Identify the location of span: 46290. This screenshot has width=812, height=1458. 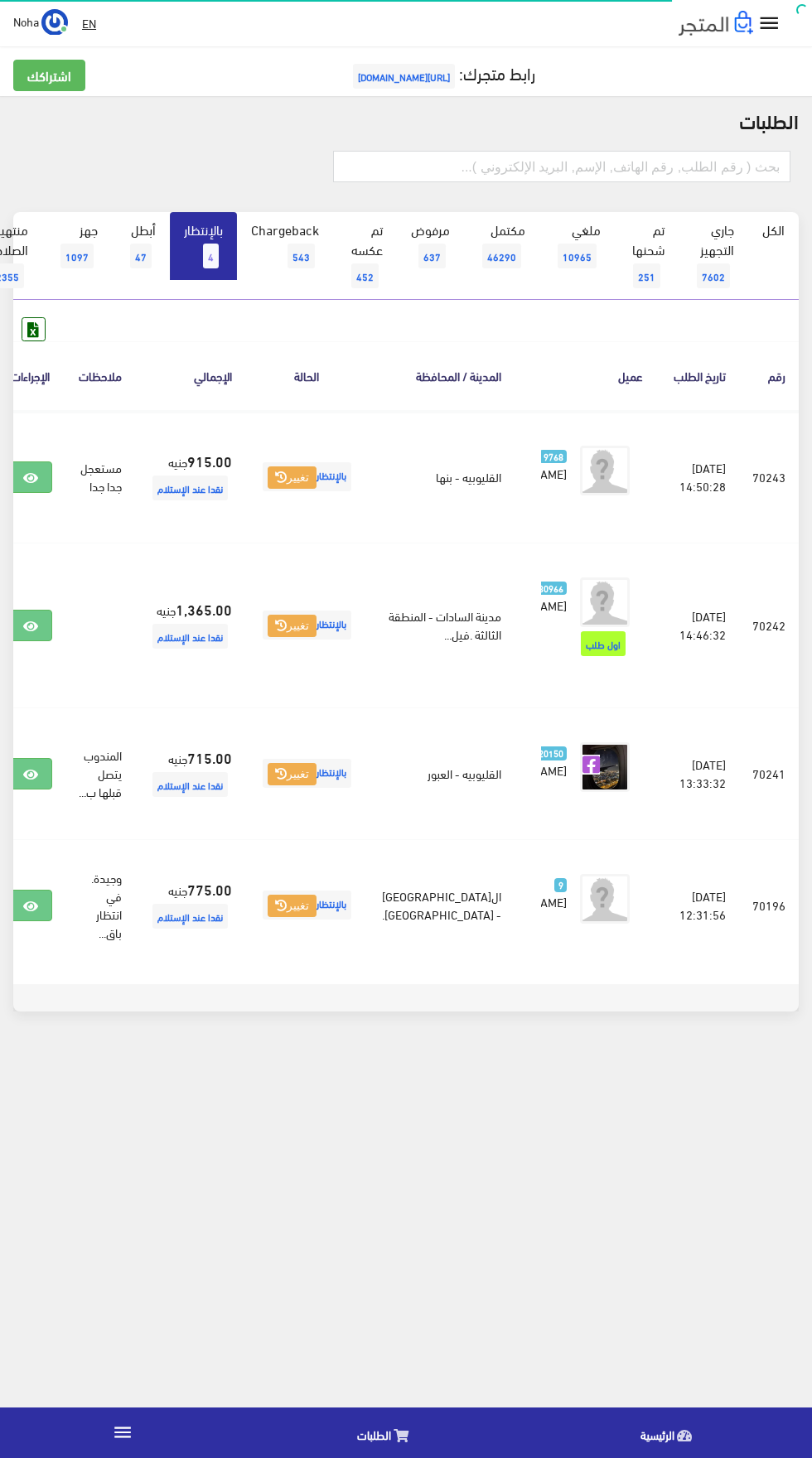
(502, 256).